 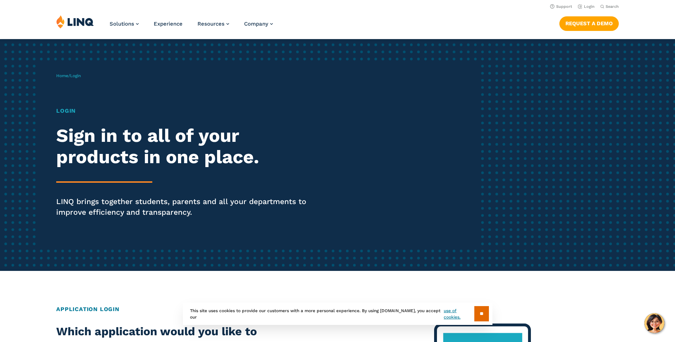 What do you see at coordinates (612, 6) in the screenshot?
I see `span: Search` at bounding box center [612, 6].